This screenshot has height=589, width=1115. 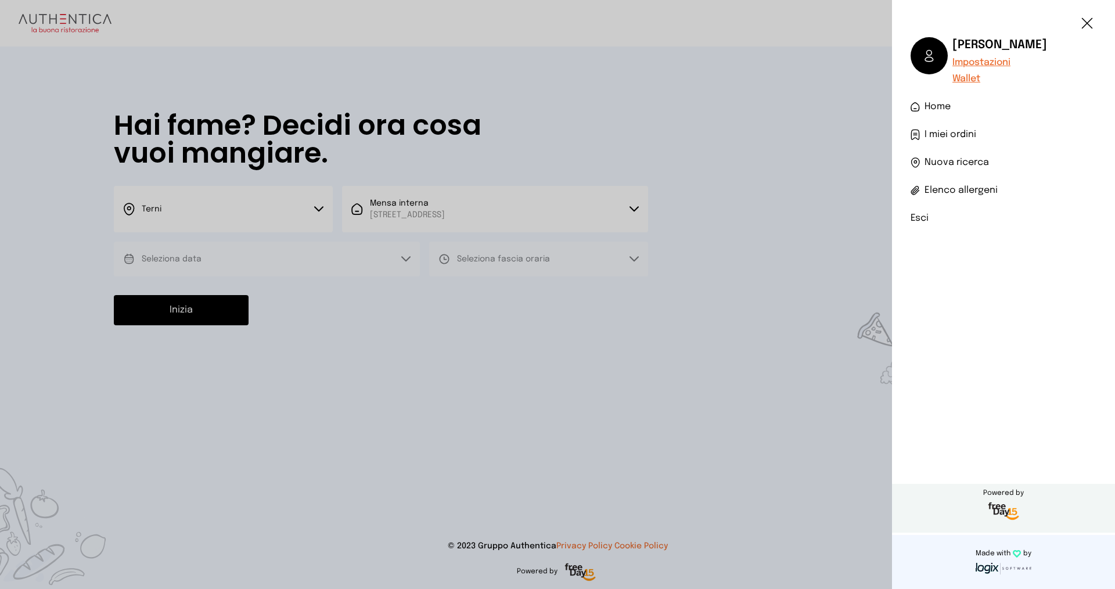 What do you see at coordinates (1003, 135) in the screenshot?
I see `a: I miei ordini` at bounding box center [1003, 135].